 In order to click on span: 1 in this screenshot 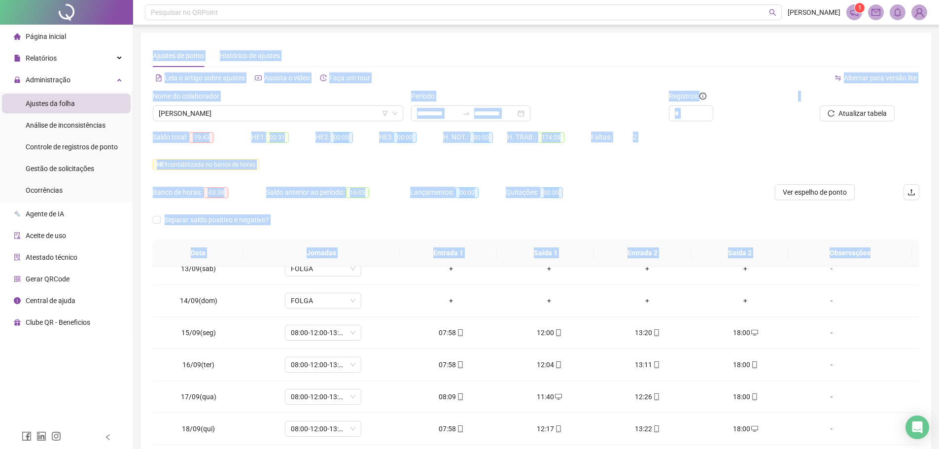, I will do `click(860, 8)`.